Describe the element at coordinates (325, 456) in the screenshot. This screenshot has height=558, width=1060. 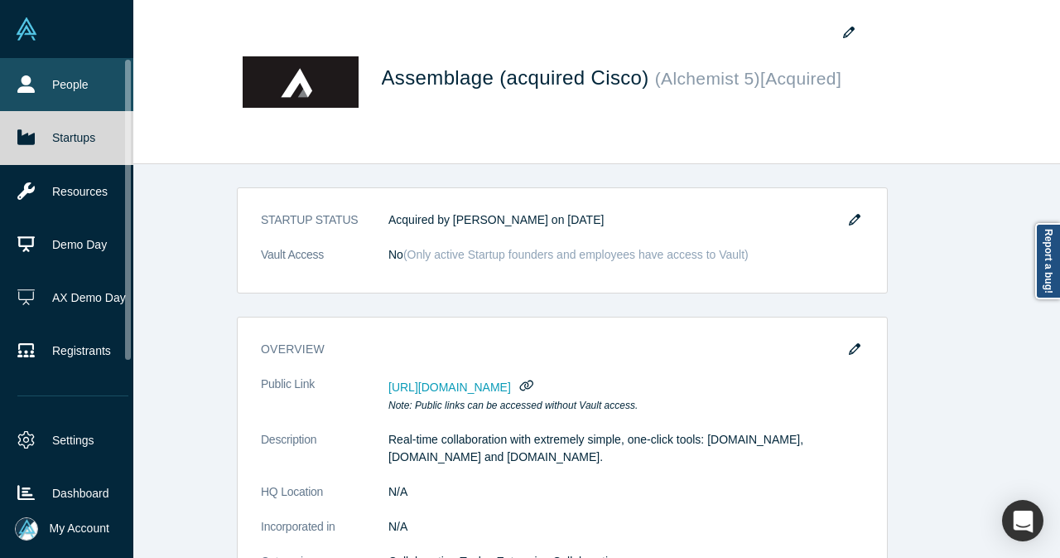
I see `dt: Description` at that location.